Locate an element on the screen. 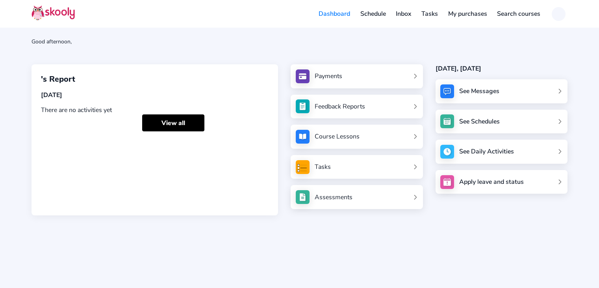 The image size is (599, 288). img: see_atten.jpg is located at coordinates (303, 106).